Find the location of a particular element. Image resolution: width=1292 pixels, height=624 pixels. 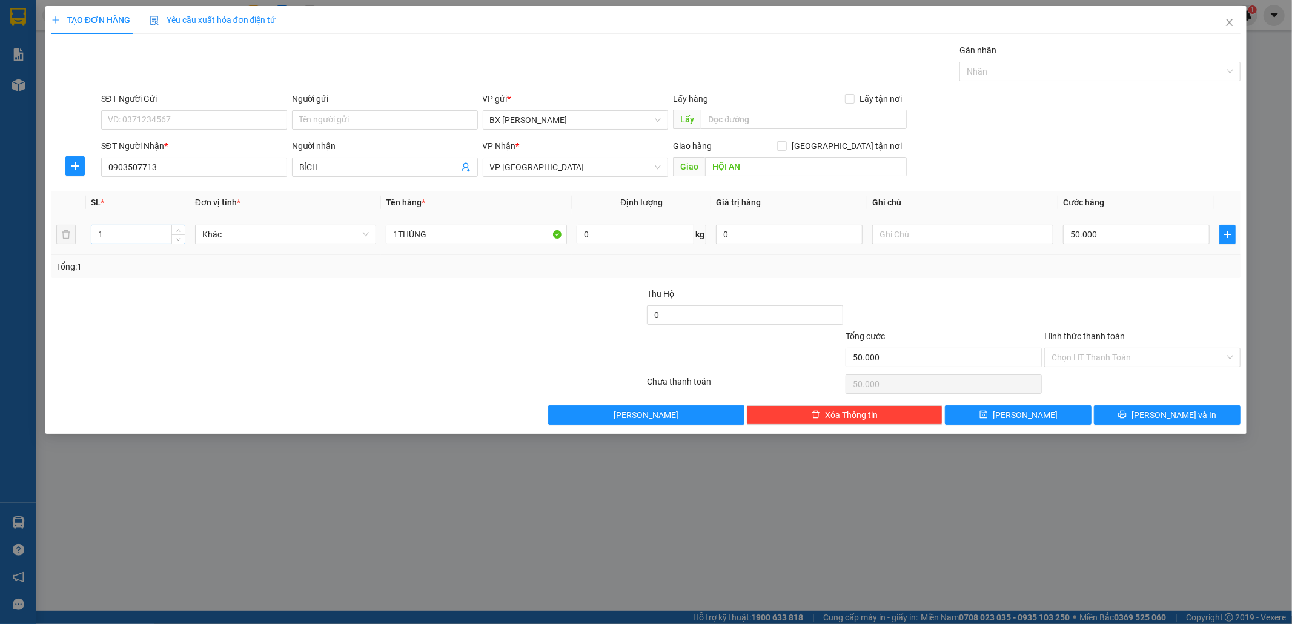

span: delete is located at coordinates (816, 415).